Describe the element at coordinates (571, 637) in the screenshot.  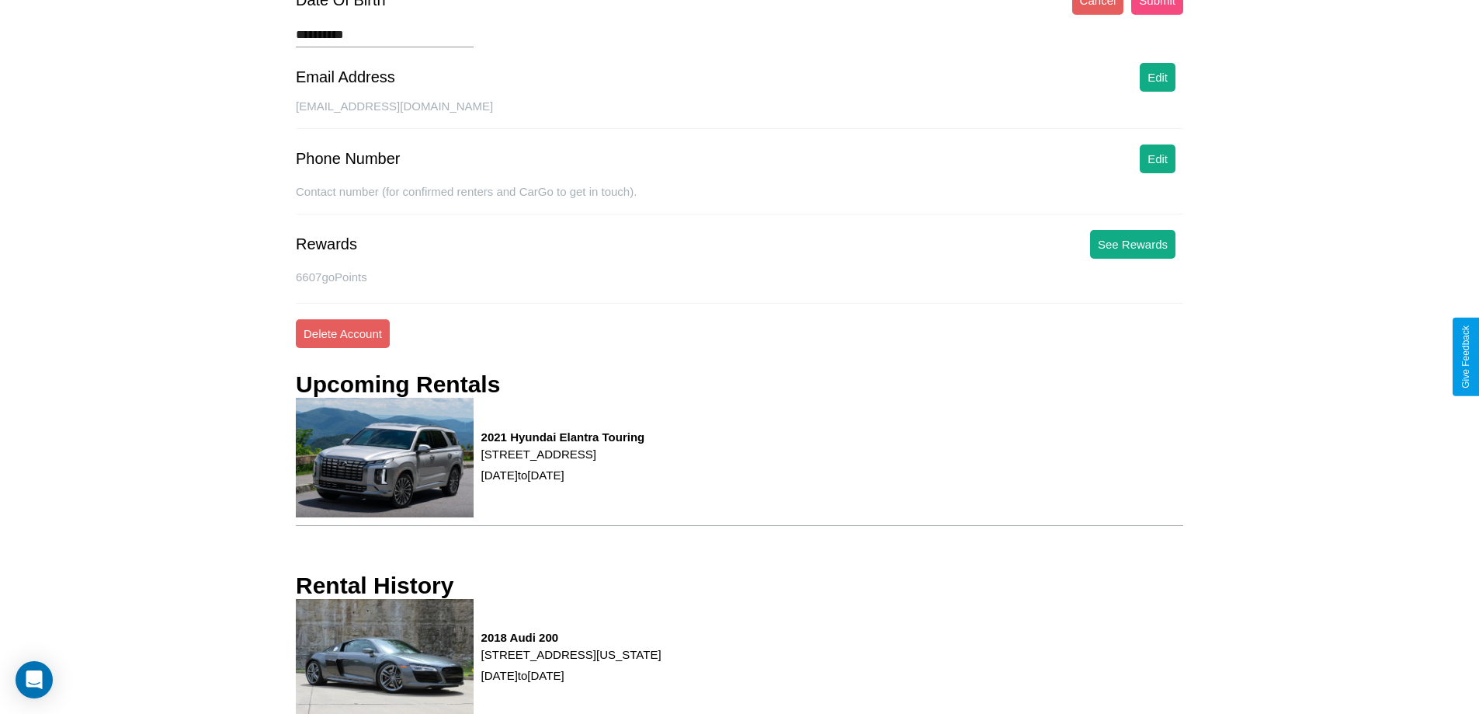
I see `h3: 2018 Audi 200` at that location.